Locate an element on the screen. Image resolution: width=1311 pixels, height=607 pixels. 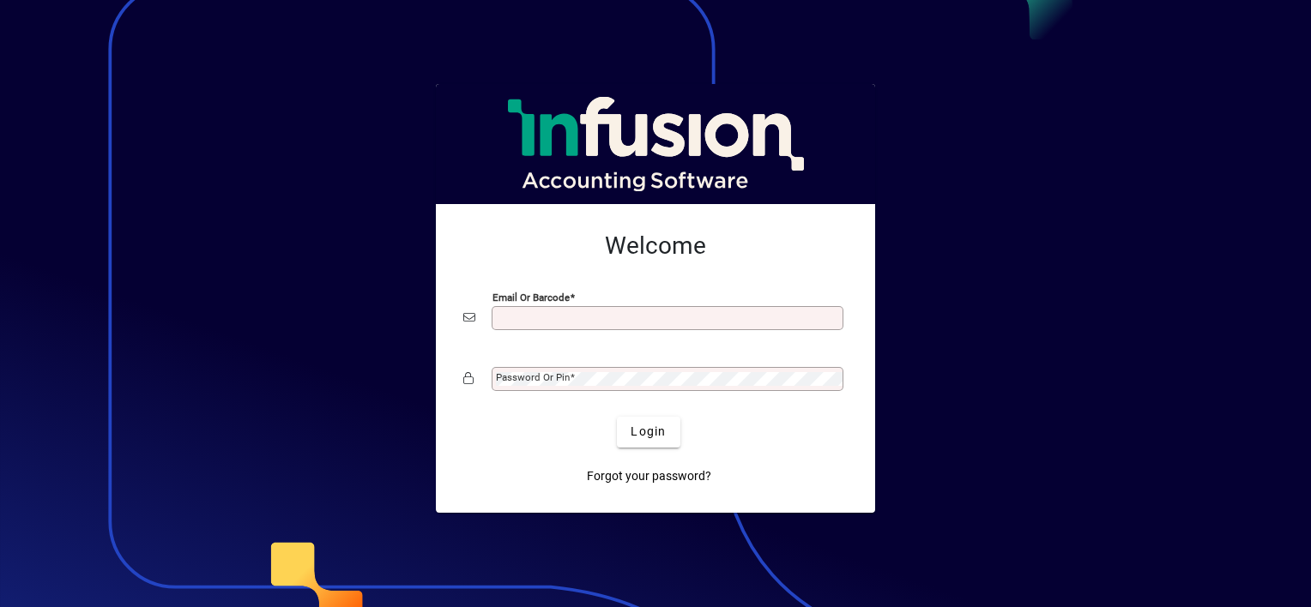
a: Forgot your password? is located at coordinates (648, 477).